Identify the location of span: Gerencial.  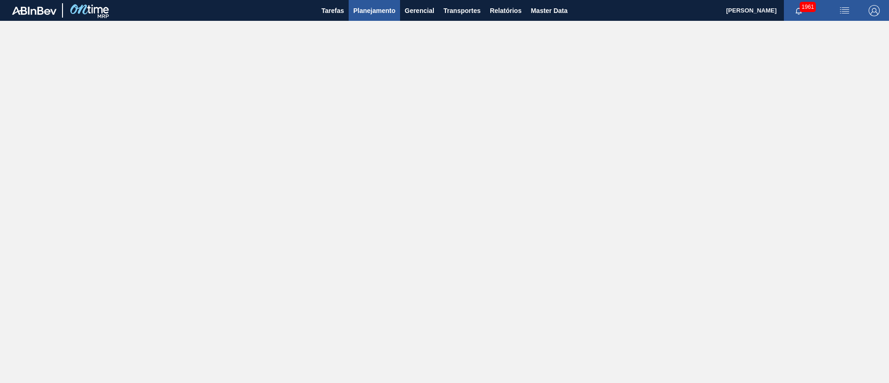
(420, 11).